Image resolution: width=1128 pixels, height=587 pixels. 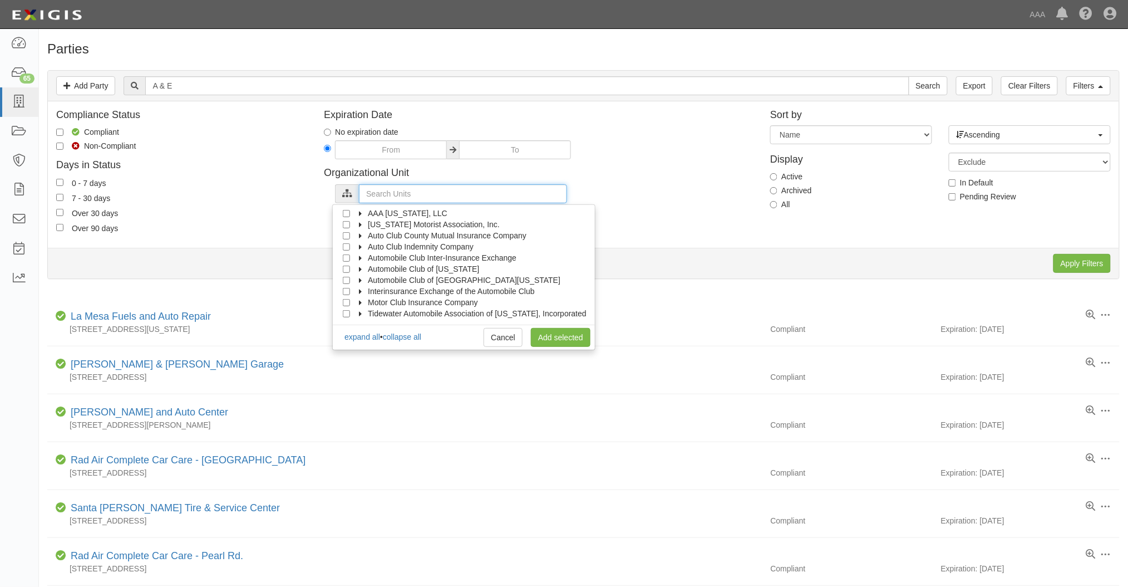 I want to click on h4: Compliance Status, so click(x=181, y=115).